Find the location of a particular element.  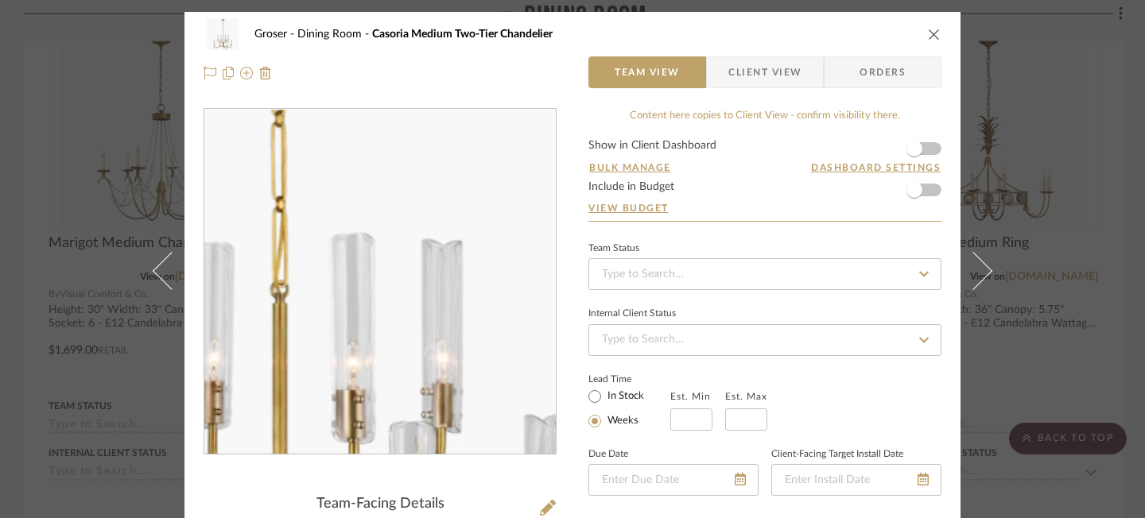

label: Weeks is located at coordinates (621, 421).